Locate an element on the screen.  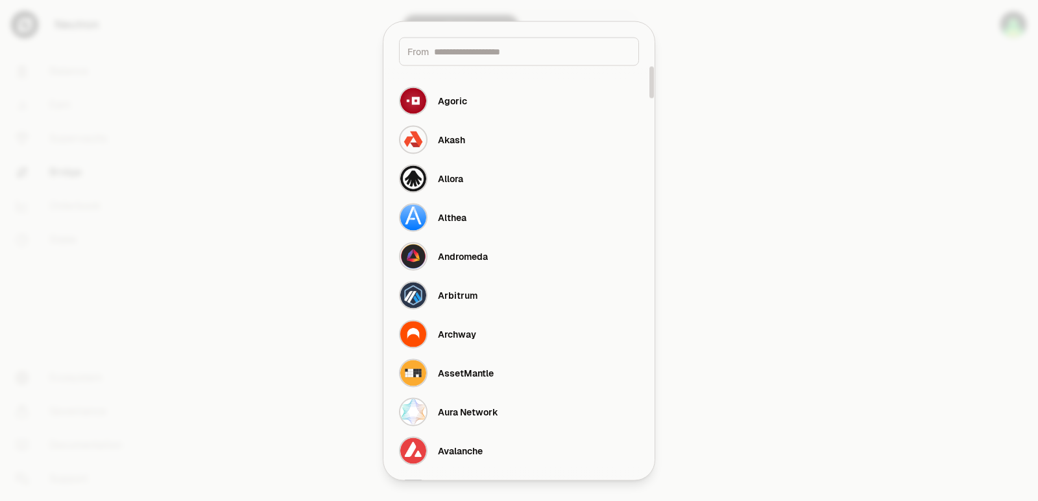
img: Althea Logo is located at coordinates (413, 217).